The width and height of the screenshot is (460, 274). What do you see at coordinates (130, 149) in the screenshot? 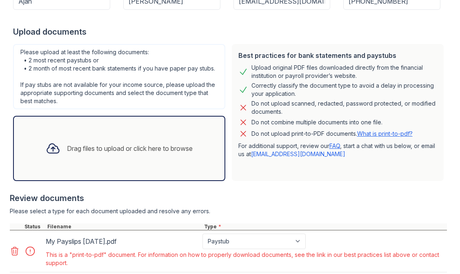
I see `div: Drag files to upload or click here to browse` at bounding box center [130, 149].